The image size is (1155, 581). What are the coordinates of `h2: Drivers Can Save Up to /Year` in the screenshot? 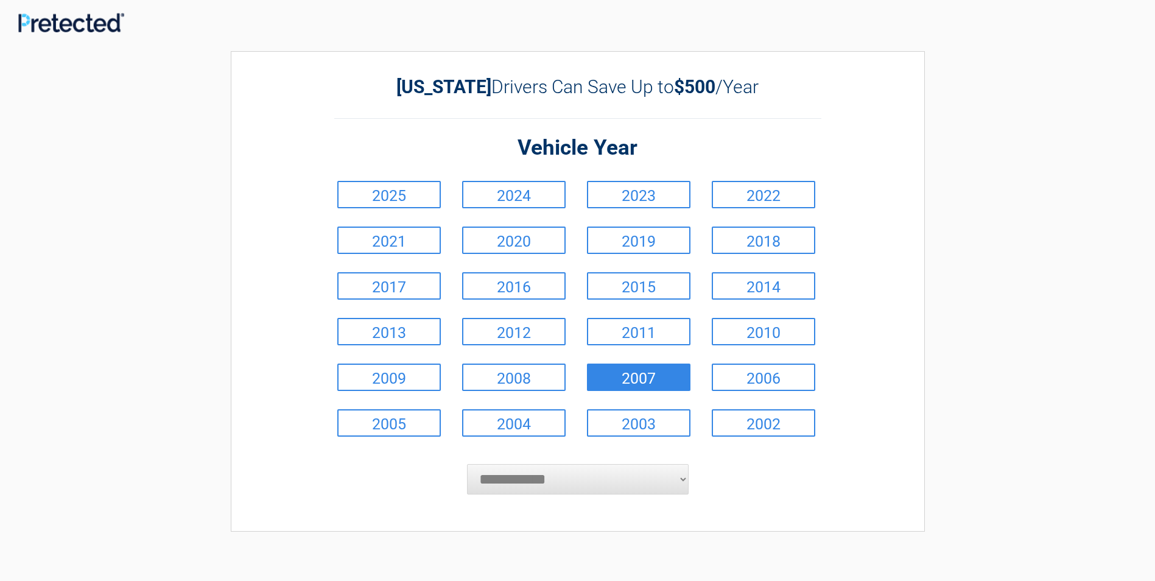 It's located at (578, 86).